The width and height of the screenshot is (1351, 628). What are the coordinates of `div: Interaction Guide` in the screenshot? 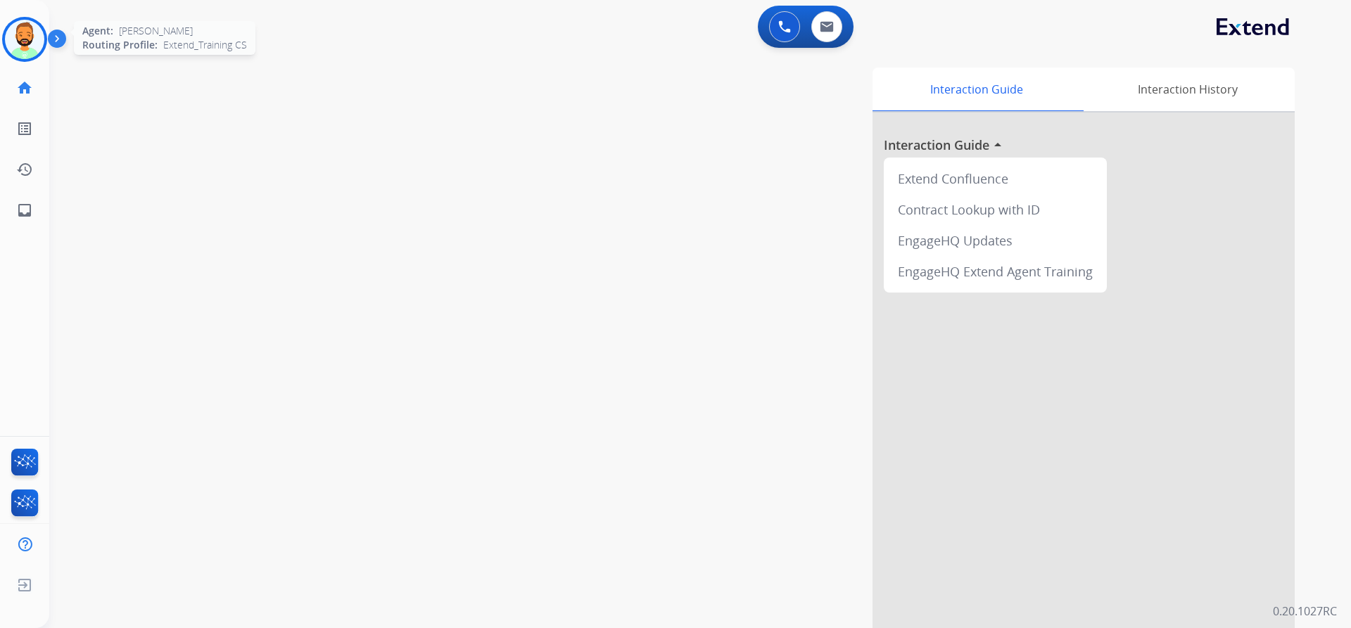 It's located at (976, 89).